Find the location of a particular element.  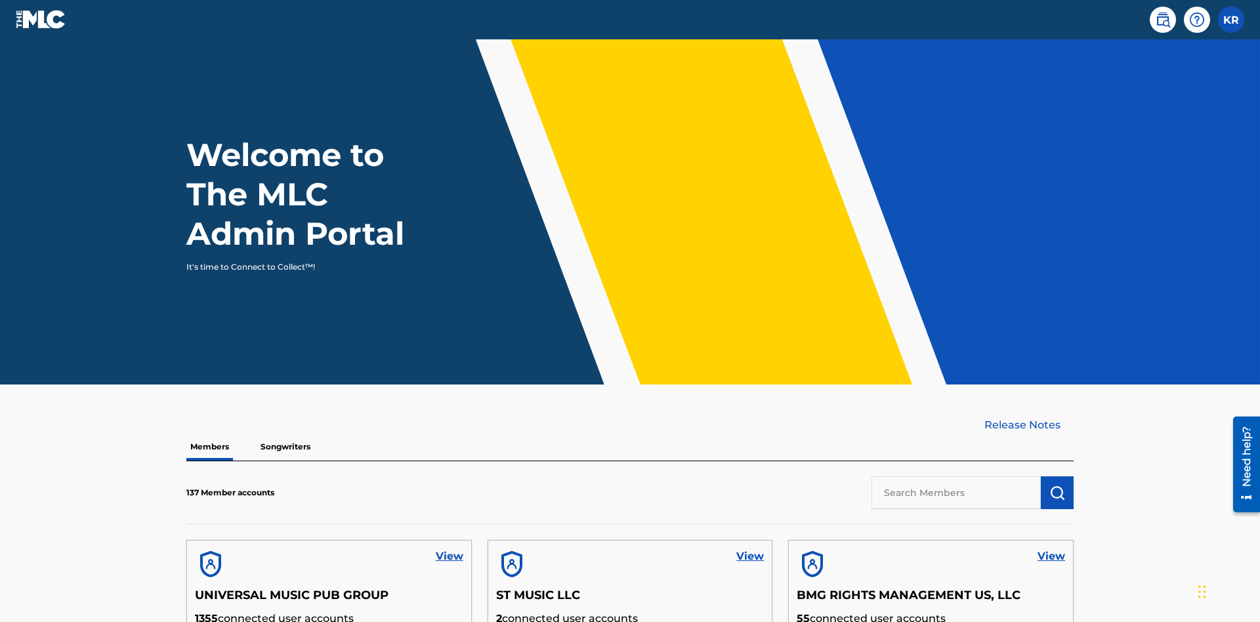

img: search is located at coordinates (1163, 20).